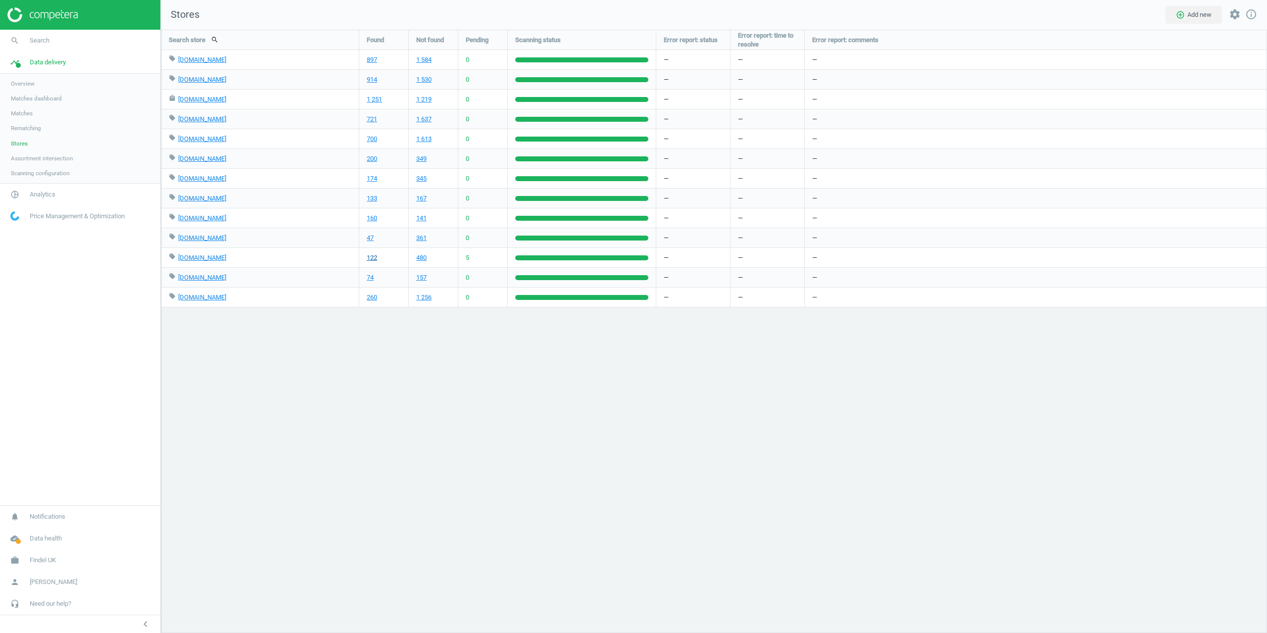  I want to click on a: 174, so click(372, 179).